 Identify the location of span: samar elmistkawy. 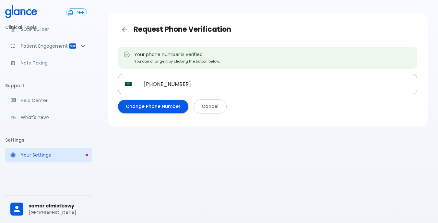
(58, 206).